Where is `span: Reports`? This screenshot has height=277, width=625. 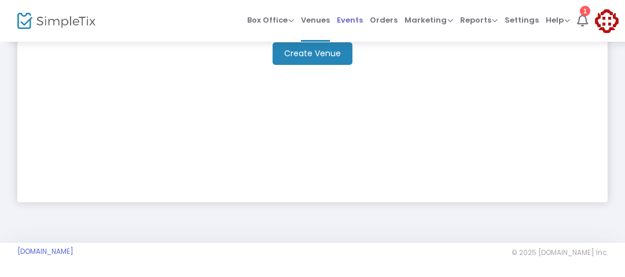
span: Reports is located at coordinates (479, 20).